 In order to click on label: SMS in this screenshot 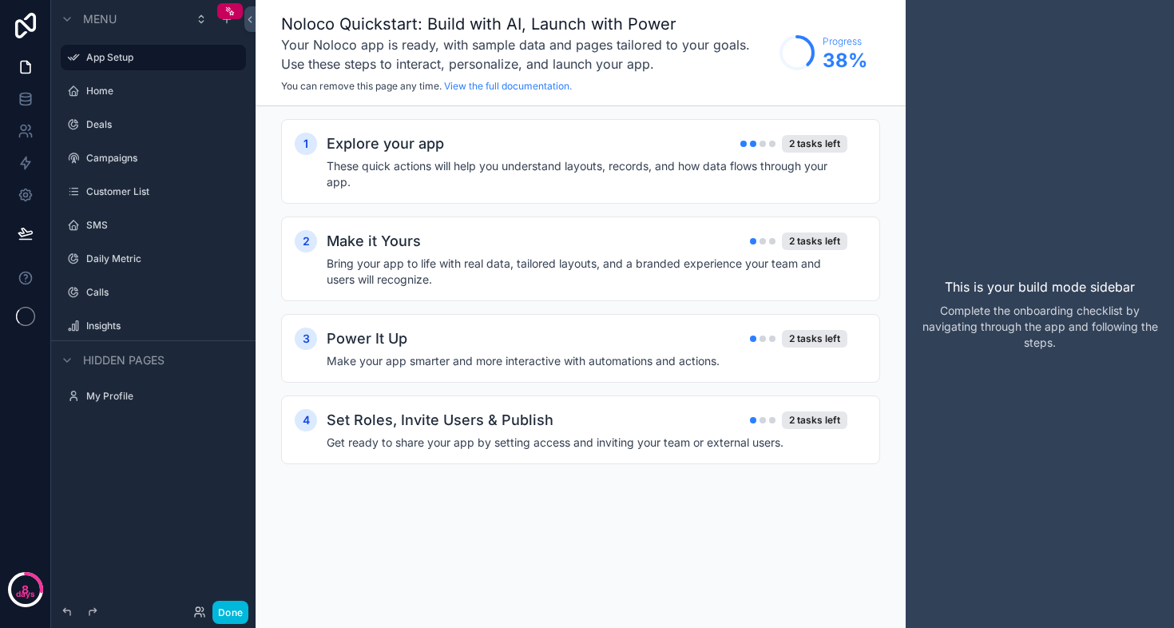, I will do `click(161, 225)`.